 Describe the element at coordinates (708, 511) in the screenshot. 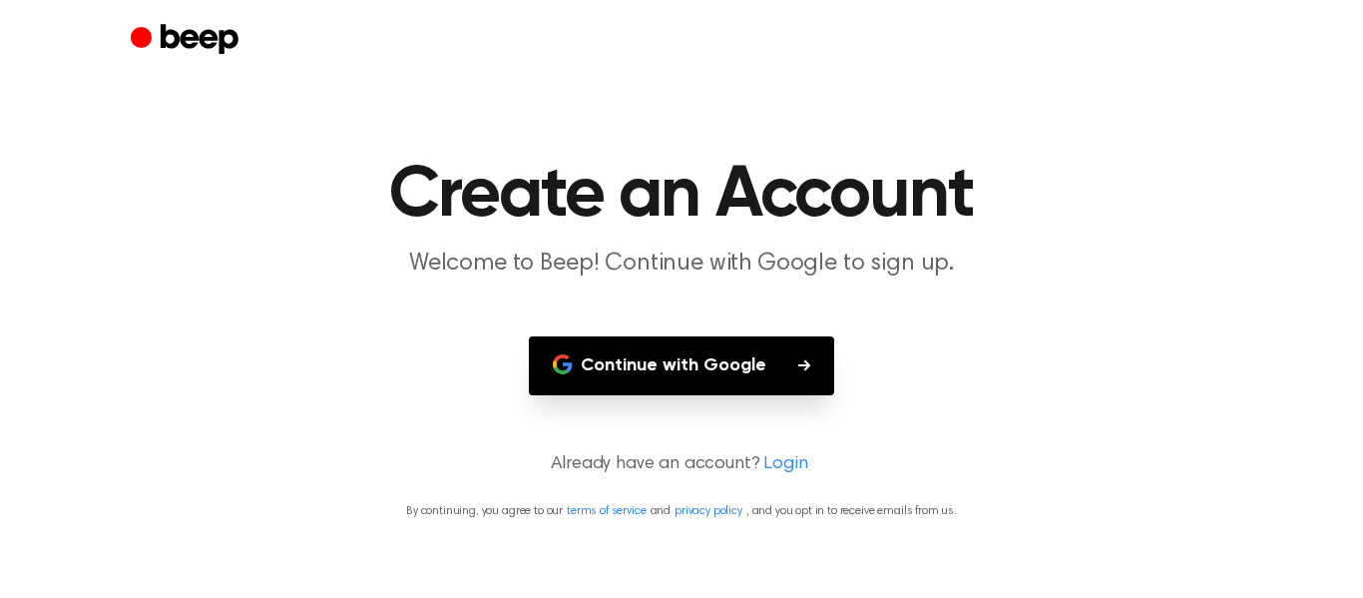

I see `a: privacy policy` at that location.